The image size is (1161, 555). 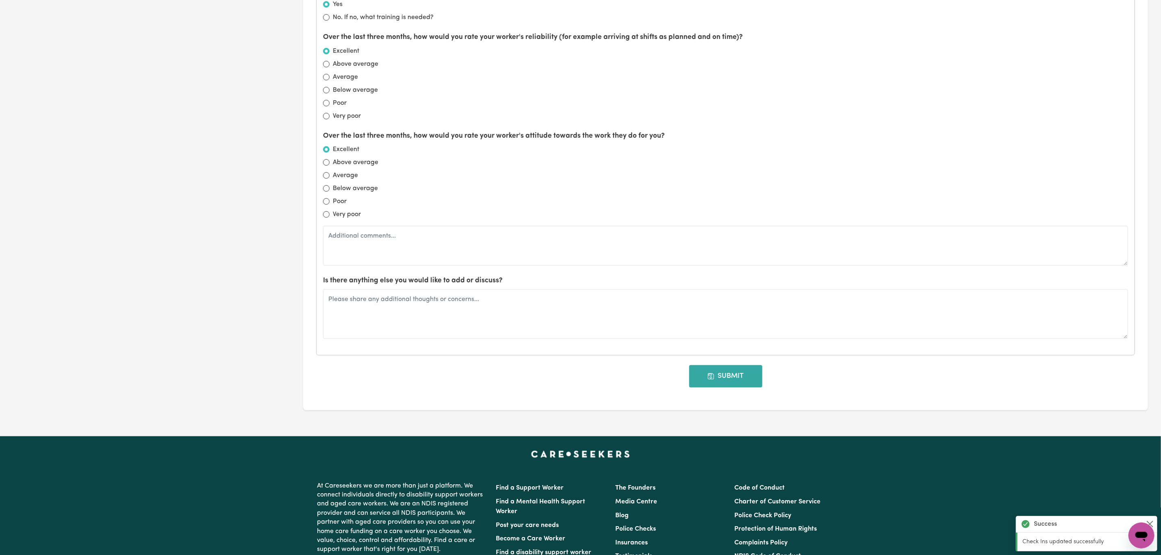 I want to click on a: Charter of Customer Service, so click(x=778, y=502).